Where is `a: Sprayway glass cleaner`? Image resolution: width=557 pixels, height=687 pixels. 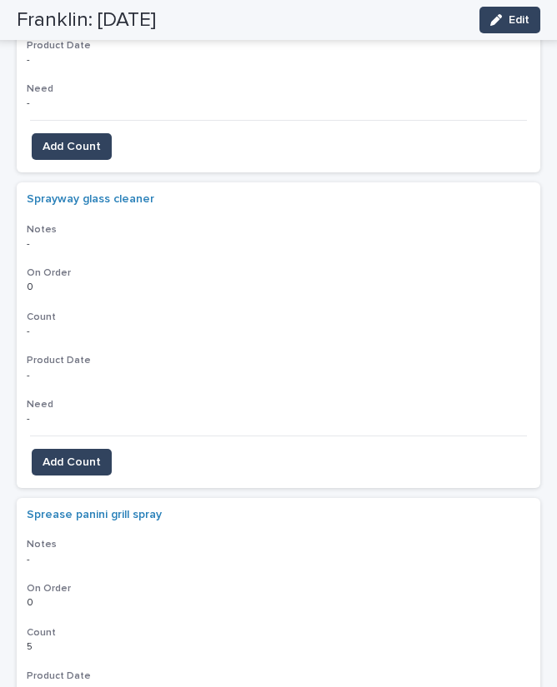
a: Sprayway glass cleaner is located at coordinates (90, 199).